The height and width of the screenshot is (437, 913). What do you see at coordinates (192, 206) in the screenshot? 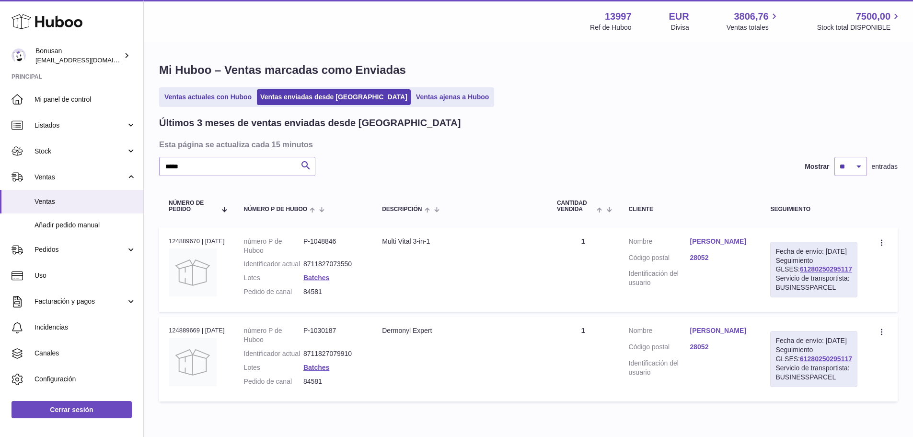
I see `span: Número de pedido` at bounding box center [192, 206].